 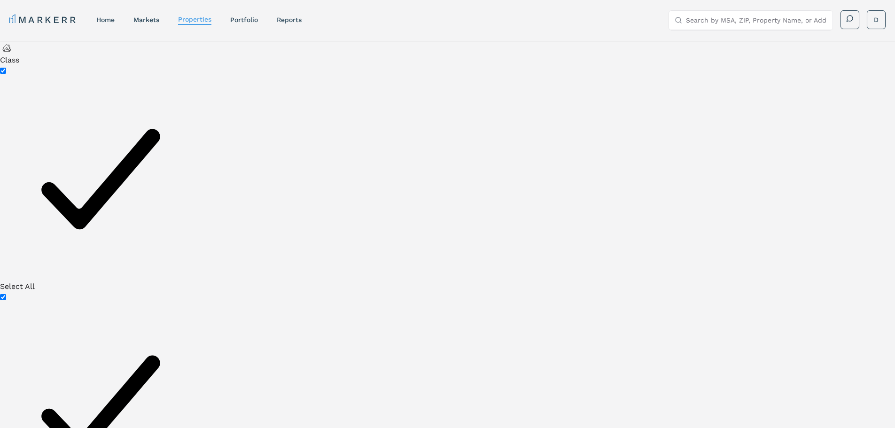 I want to click on span: D, so click(x=876, y=20).